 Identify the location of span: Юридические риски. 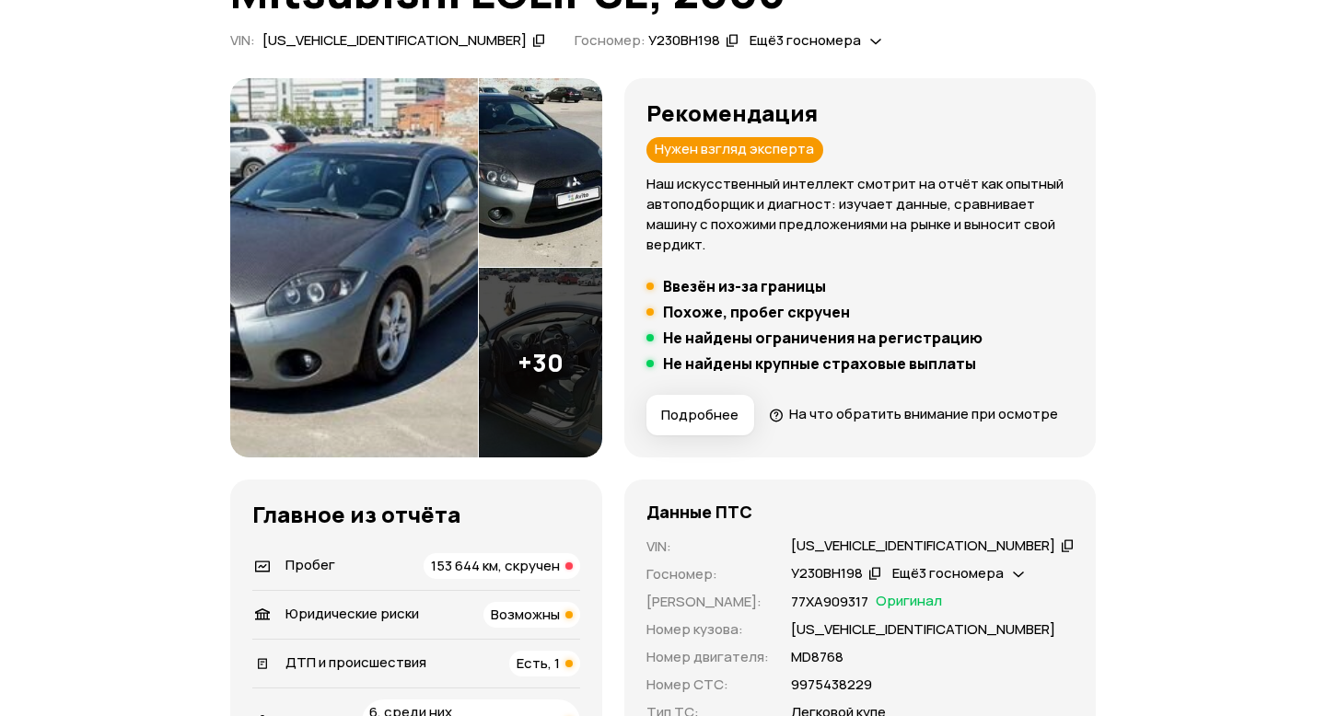
(352, 613).